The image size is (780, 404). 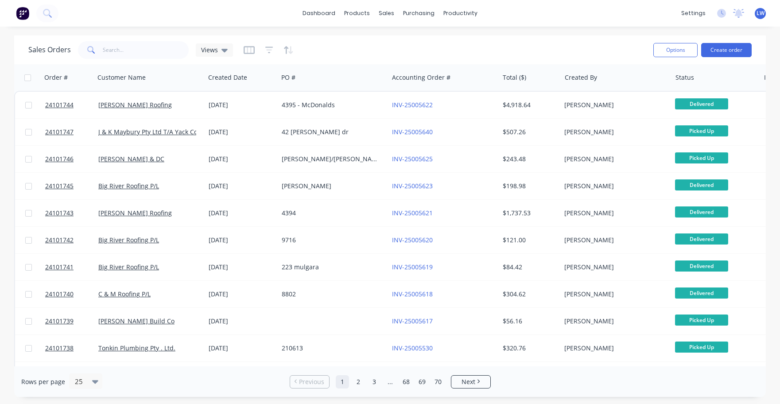 I want to click on a: dashboard, so click(x=319, y=13).